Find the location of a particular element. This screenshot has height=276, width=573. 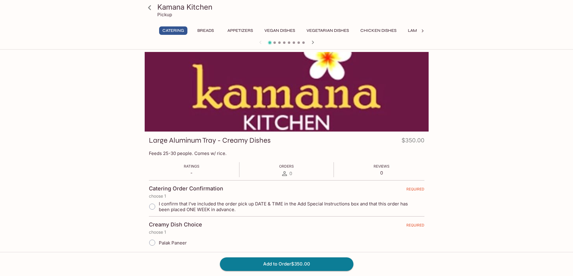

button: Breads is located at coordinates (206, 31).